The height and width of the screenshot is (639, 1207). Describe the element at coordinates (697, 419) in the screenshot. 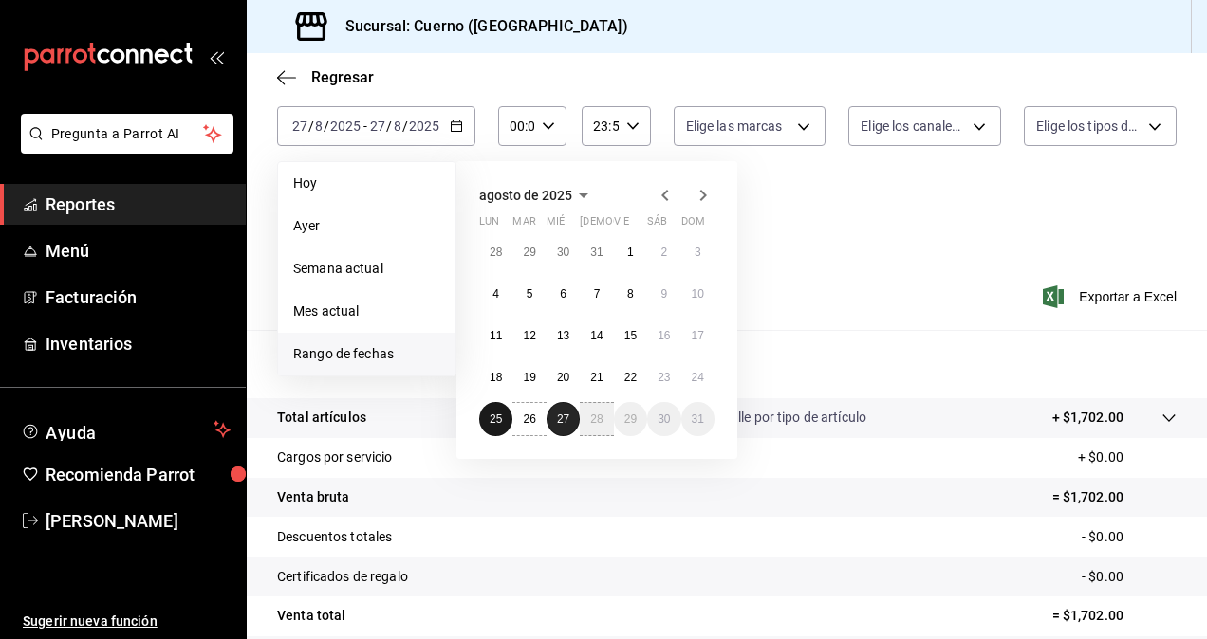

I see `button: 31 de agosto de 2025` at that location.